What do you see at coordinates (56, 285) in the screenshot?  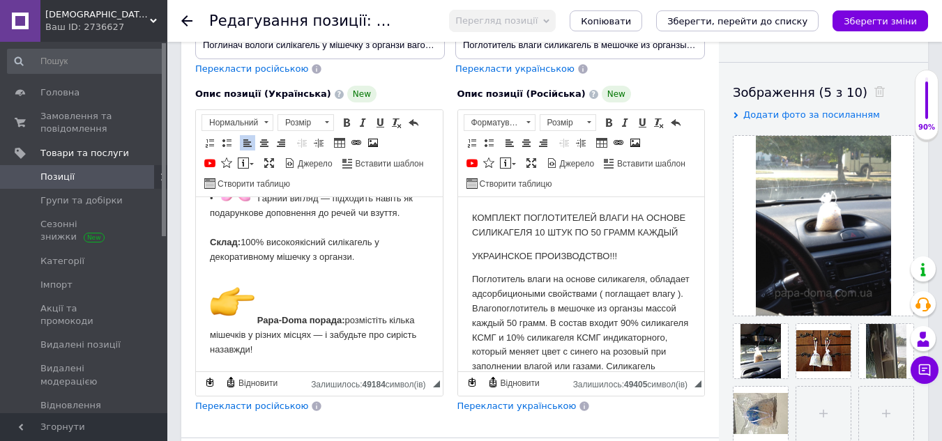 I see `span: Імпорт` at bounding box center [56, 285].